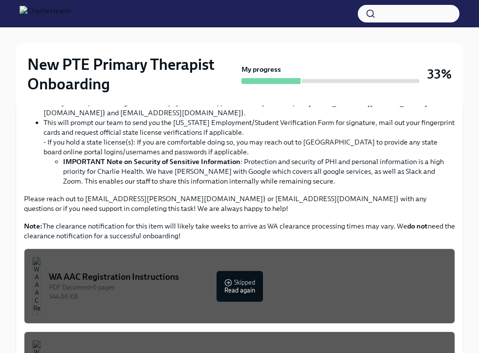  I want to click on li: : Protection and security of PHI and personal information is a high priority for Charlie Health. ..., so click(259, 172).